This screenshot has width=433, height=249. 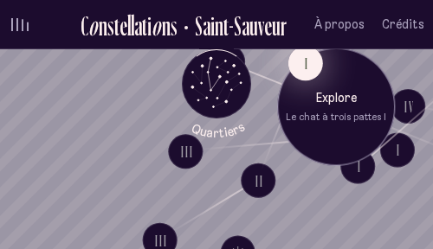 I want to click on div: e, so click(x=123, y=25).